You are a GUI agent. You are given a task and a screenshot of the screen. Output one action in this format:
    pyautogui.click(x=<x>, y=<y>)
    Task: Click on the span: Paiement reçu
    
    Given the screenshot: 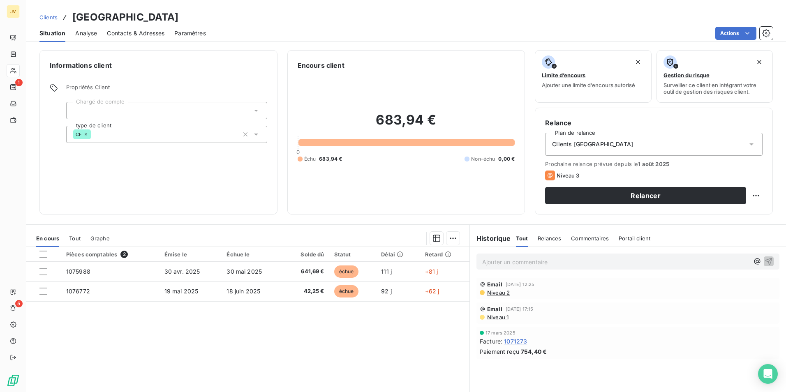 What is the action you would take?
    pyautogui.click(x=500, y=352)
    